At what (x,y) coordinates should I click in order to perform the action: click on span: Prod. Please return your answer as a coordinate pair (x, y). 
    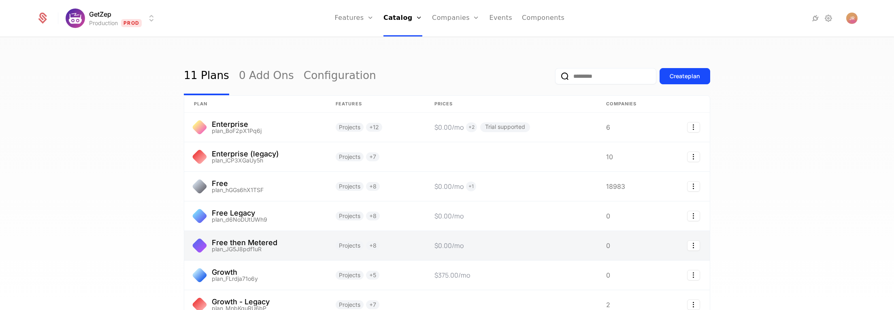
    Looking at the image, I should click on (131, 23).